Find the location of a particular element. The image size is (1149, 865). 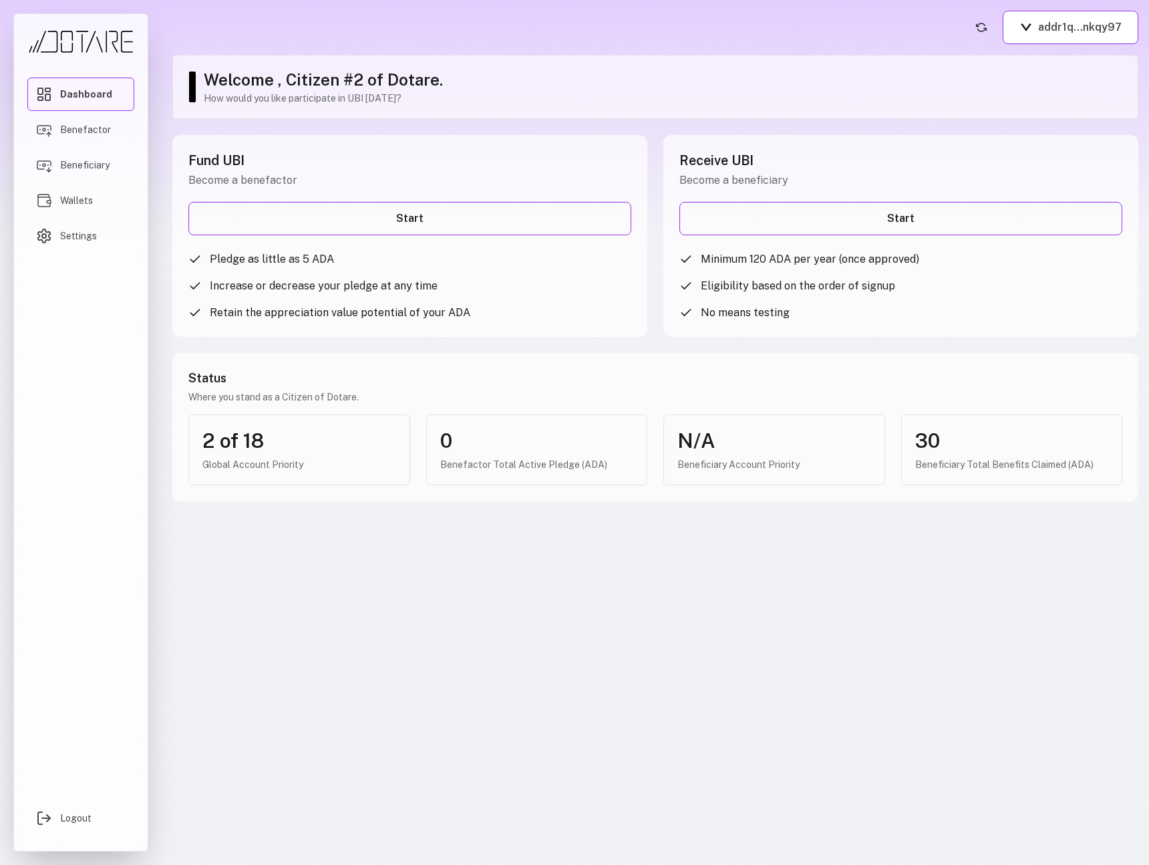

img: Benefactor is located at coordinates (44, 130).